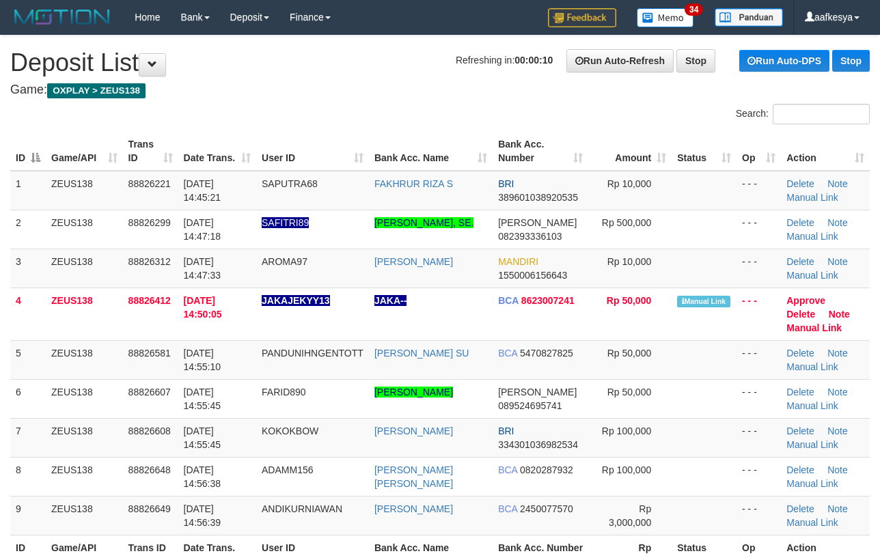 Image resolution: width=880 pixels, height=558 pixels. Describe the element at coordinates (504, 60) in the screenshot. I see `span: Refreshing in:` at that location.